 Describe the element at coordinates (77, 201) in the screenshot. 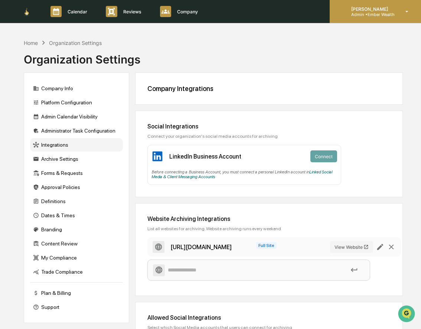

I see `div: Definitions` at that location.